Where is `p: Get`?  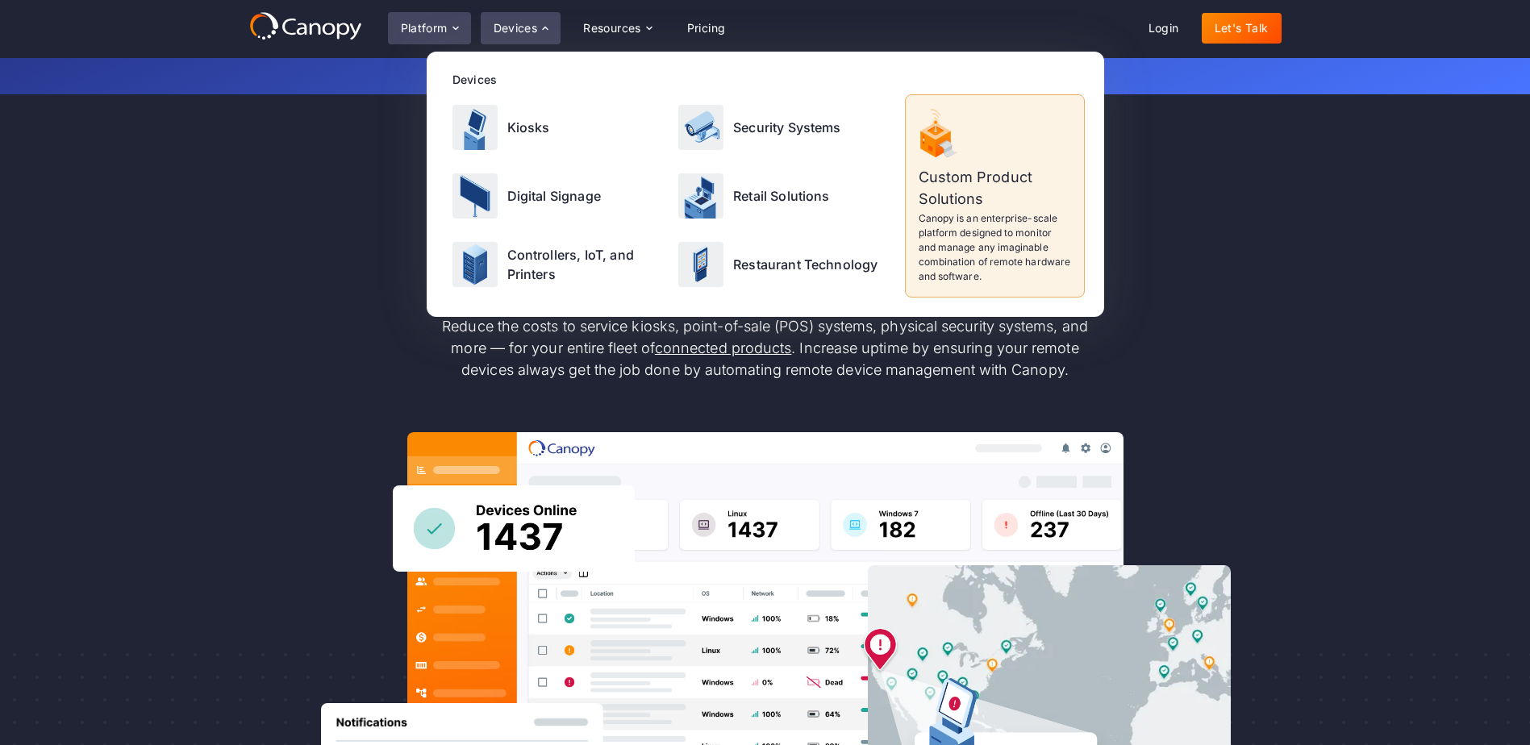
p: Get is located at coordinates (765, 76).